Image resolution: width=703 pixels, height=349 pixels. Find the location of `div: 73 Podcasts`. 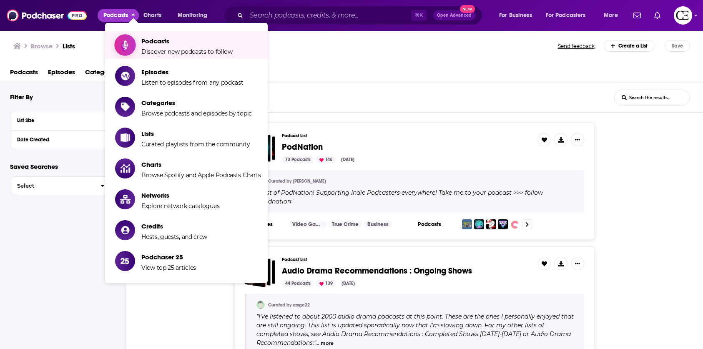

div: 73 Podcasts is located at coordinates (298, 160).